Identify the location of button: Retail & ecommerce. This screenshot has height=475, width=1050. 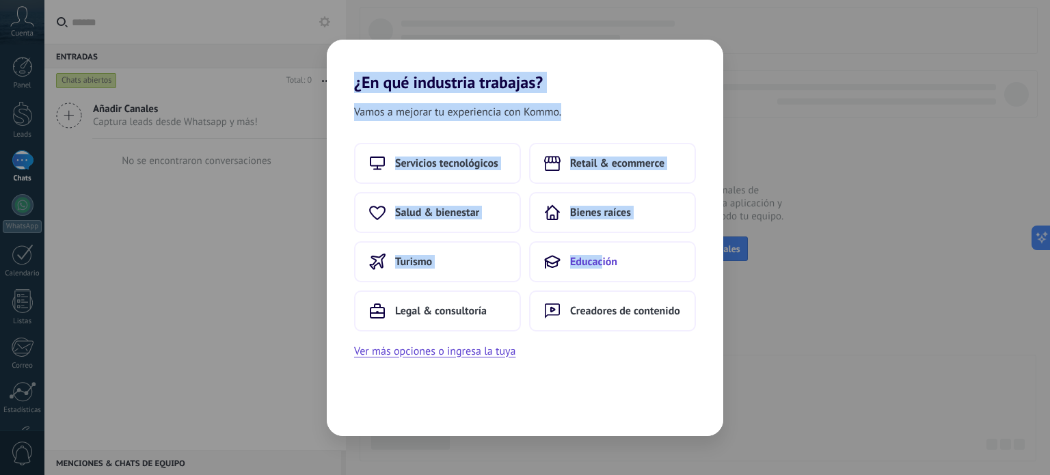
(613, 163).